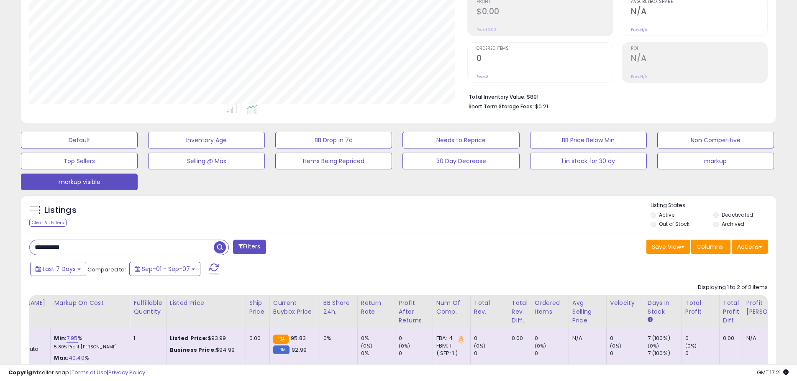  What do you see at coordinates (733, 287) in the screenshot?
I see `div: Displaying 1 to 2 of 2 items` at bounding box center [733, 287].